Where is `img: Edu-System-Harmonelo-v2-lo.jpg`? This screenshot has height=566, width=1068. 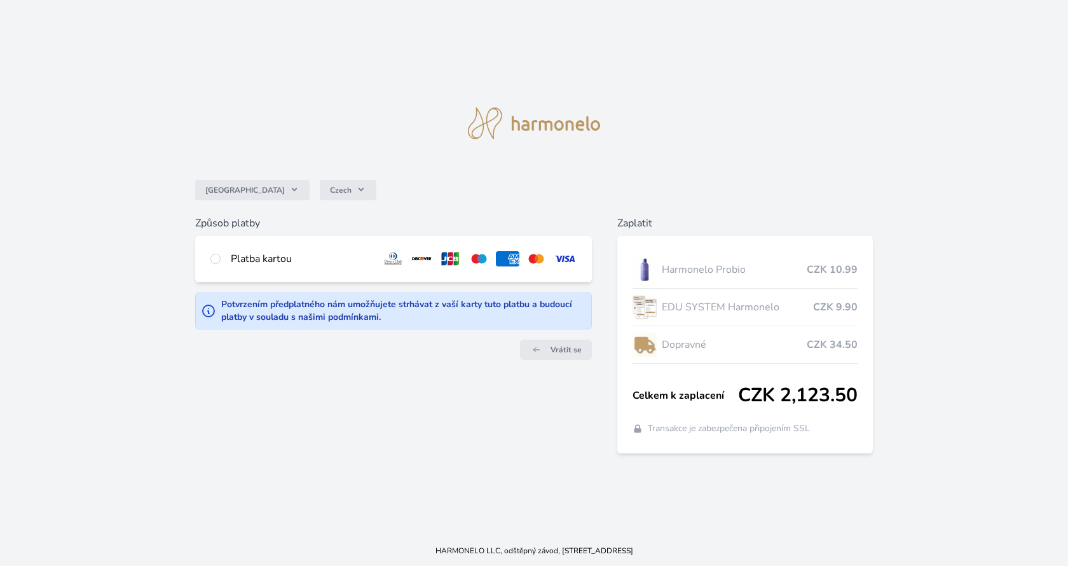 img: Edu-System-Harmonelo-v2-lo.jpg is located at coordinates (645, 307).